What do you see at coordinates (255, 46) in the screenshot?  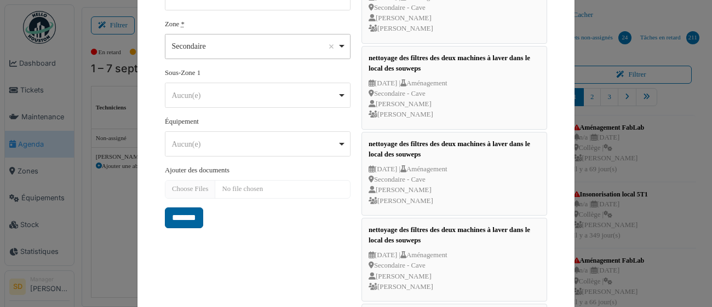 I see `div: Secondaire` at bounding box center [255, 46].